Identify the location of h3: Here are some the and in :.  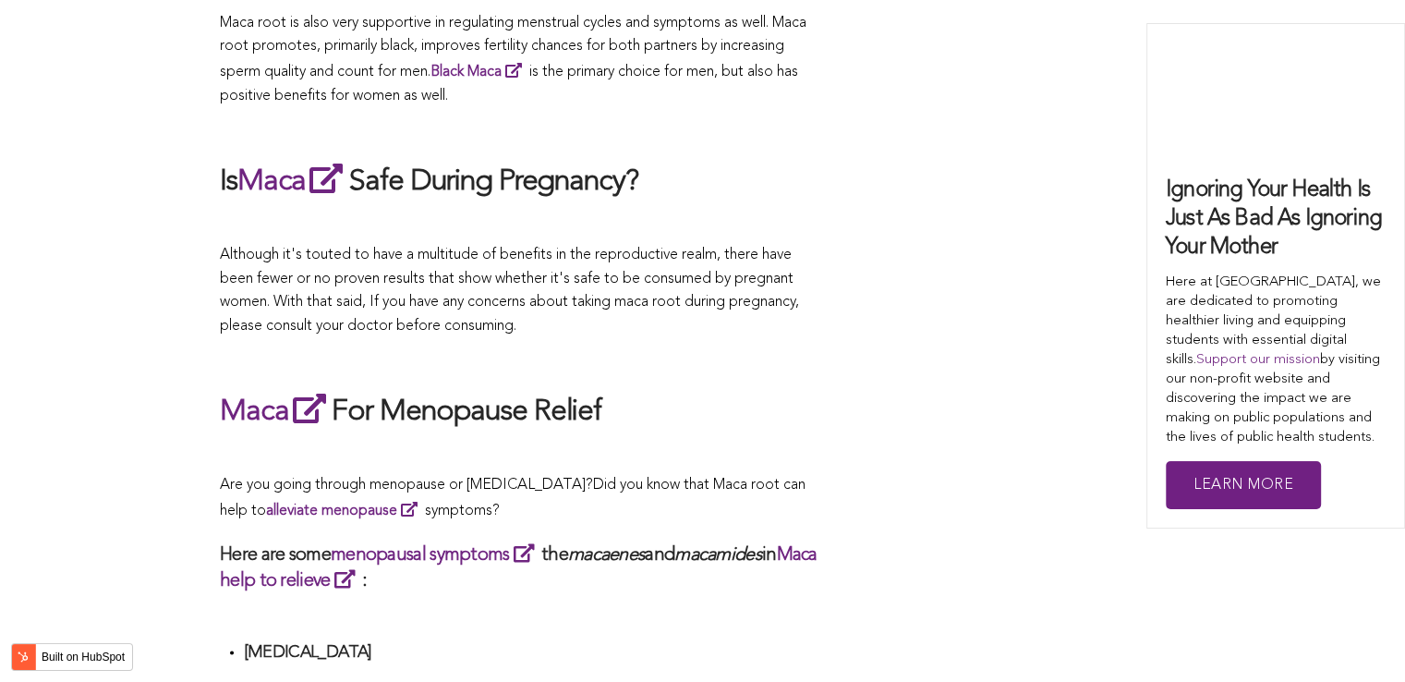
(520, 567).